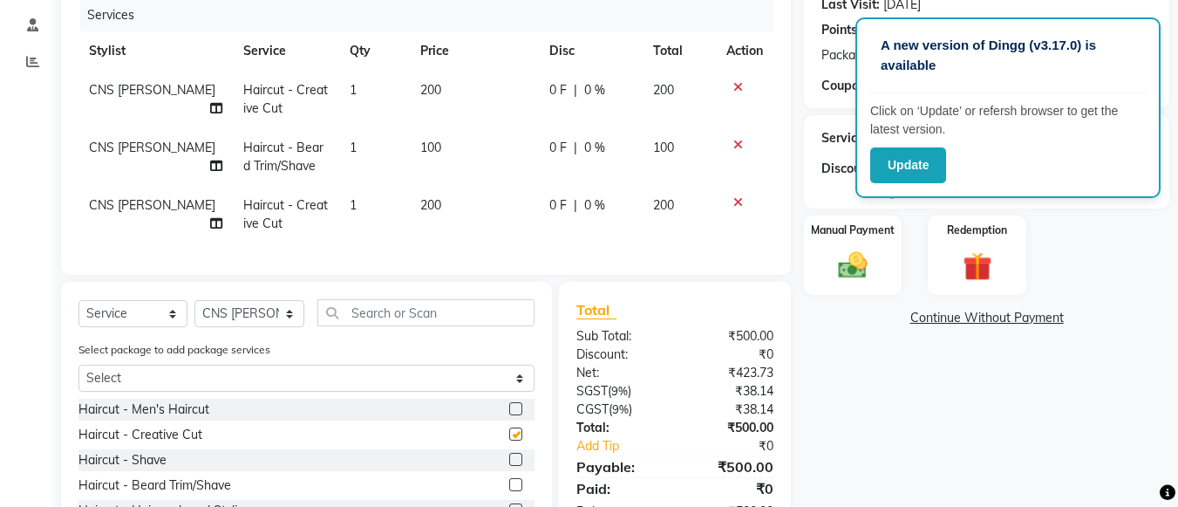 The width and height of the screenshot is (1178, 507). I want to click on p: Click on ‘Update’ or refersh browser to get the latest version., so click(1008, 120).